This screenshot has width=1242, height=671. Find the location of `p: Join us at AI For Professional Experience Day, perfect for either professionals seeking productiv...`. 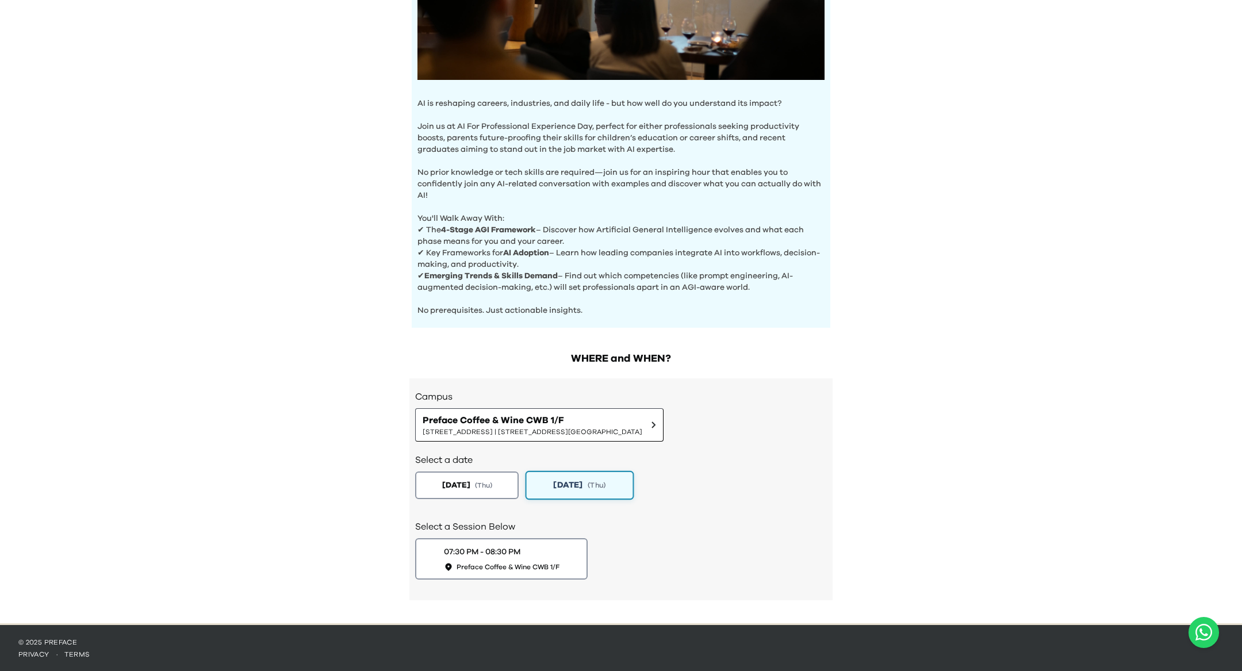

p: Join us at AI For Professional Experience Day, perfect for either professionals seeking productiv... is located at coordinates (621, 132).